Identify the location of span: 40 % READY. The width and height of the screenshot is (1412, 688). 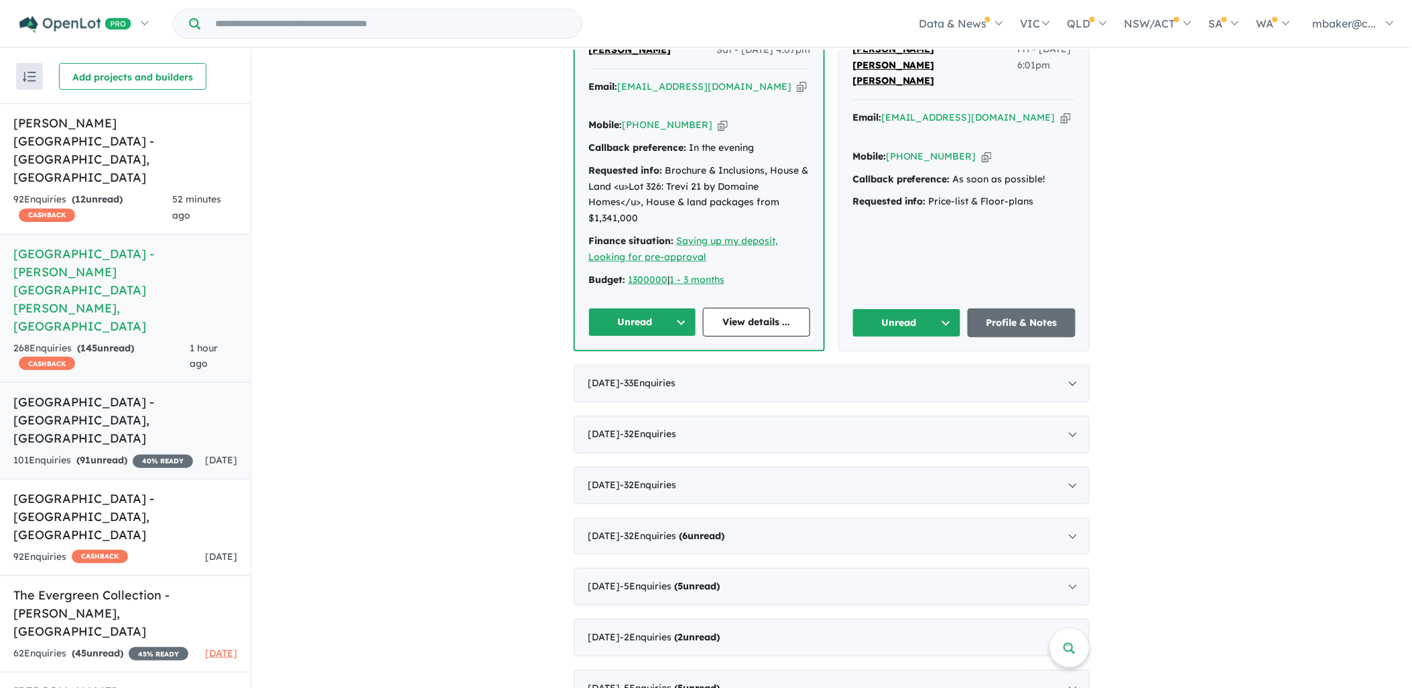
(163, 461).